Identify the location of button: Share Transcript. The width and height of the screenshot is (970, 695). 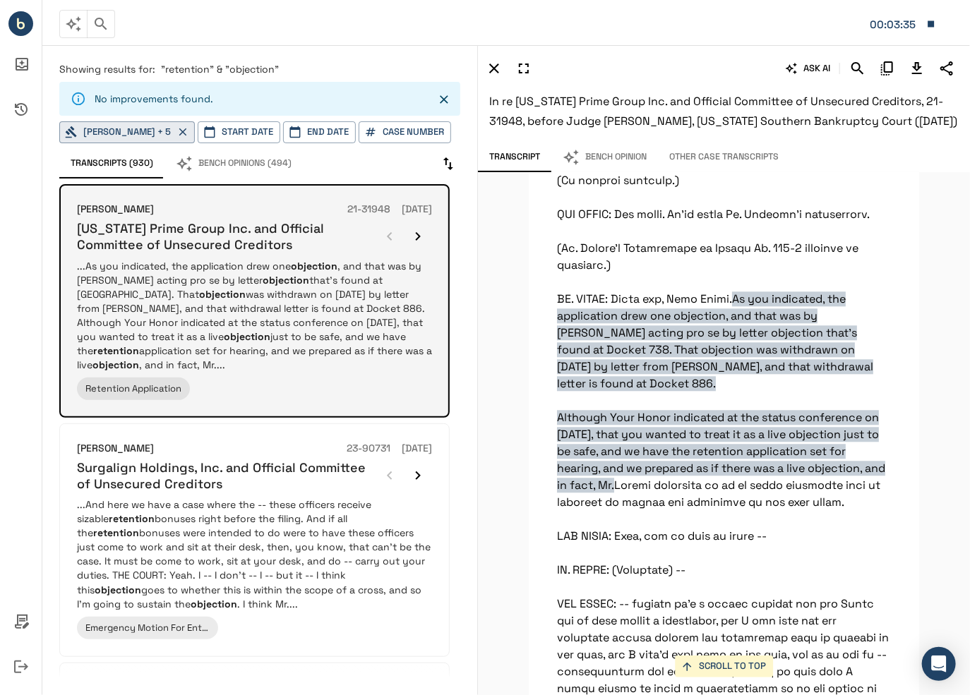
(947, 68).